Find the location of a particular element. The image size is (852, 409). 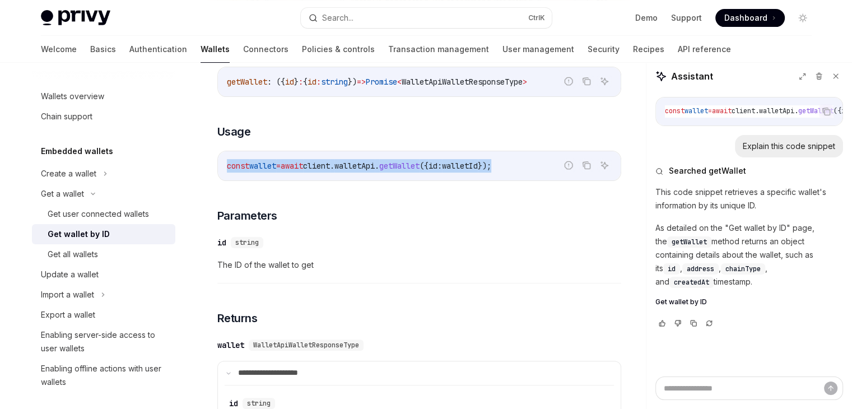

a: User management is located at coordinates (539, 49).